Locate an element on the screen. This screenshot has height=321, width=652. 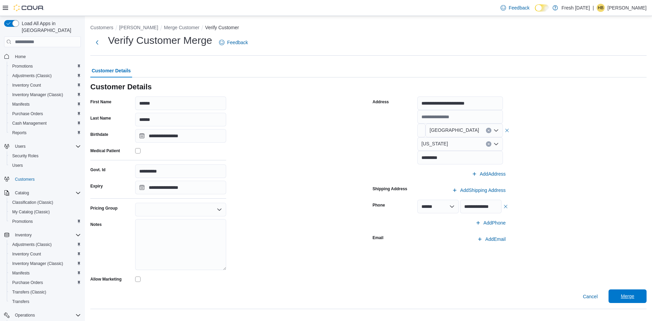
label: Phone is located at coordinates (378, 205).